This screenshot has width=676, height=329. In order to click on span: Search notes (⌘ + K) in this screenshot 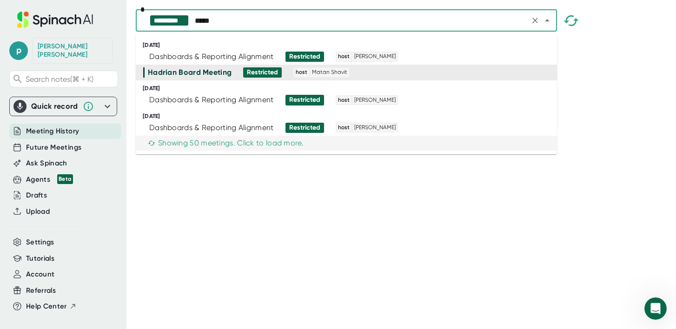, I will do `click(60, 79)`.